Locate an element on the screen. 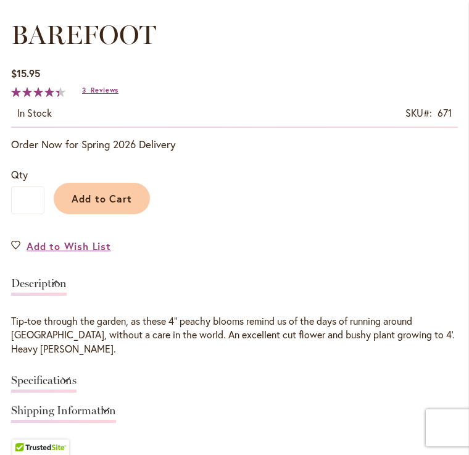 The height and width of the screenshot is (455, 469). span: Reviews is located at coordinates (104, 90).